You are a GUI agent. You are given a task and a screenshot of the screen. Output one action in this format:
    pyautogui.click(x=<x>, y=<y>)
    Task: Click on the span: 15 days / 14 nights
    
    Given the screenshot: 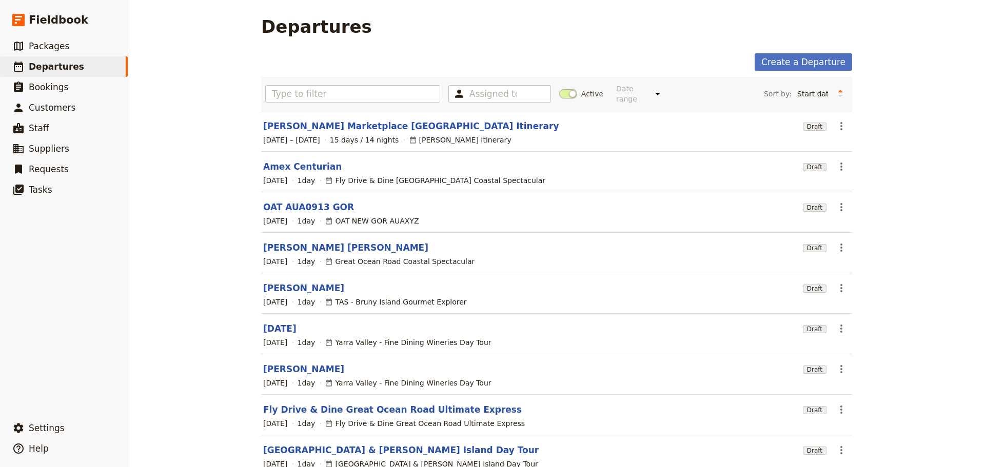 What is the action you would take?
    pyautogui.click(x=364, y=140)
    